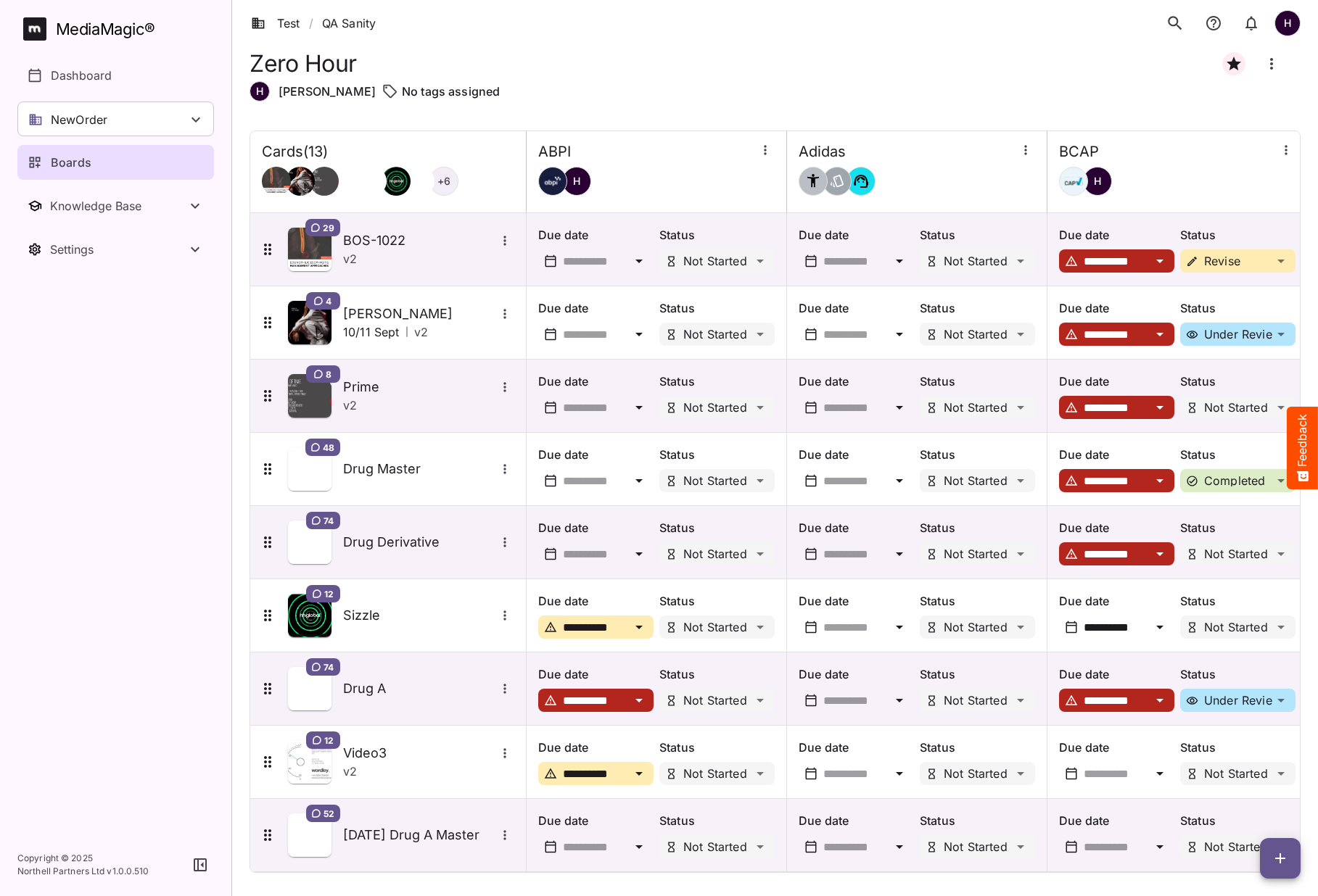 The width and height of the screenshot is (1318, 896). What do you see at coordinates (116, 206) in the screenshot?
I see `button: Toggle Knowledge Base` at bounding box center [116, 206].